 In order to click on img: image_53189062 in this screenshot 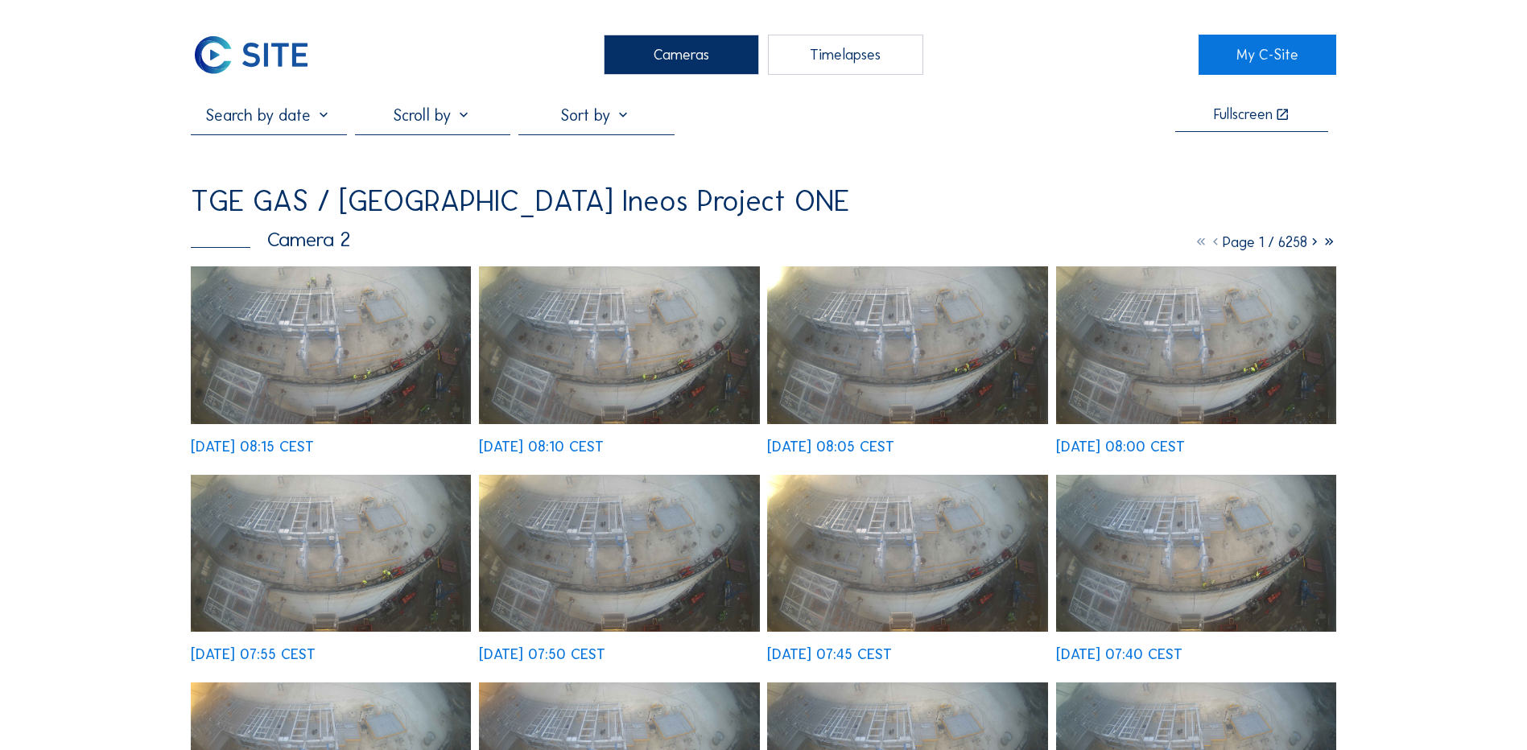, I will do `click(1196, 554)`.